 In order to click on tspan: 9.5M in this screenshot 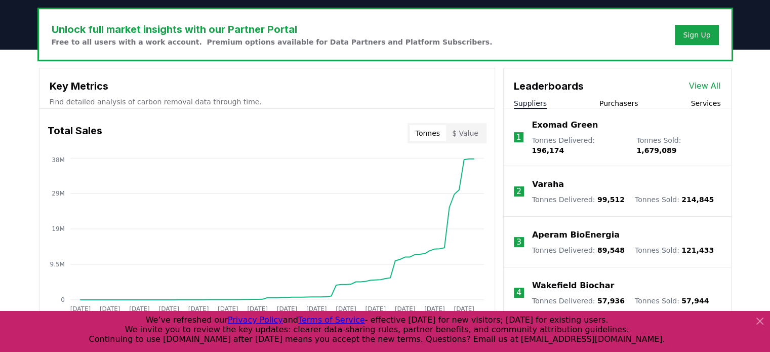, I will do `click(57, 264)`.